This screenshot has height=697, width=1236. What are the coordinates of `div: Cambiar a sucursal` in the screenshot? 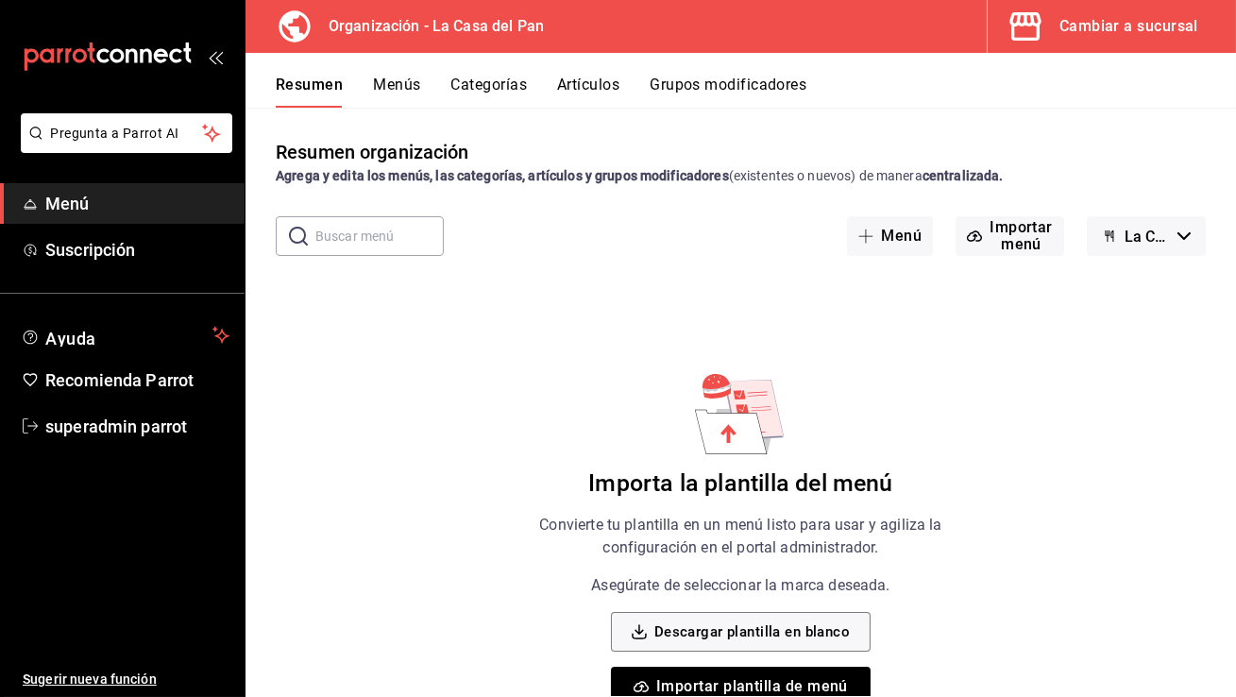 It's located at (1129, 26).